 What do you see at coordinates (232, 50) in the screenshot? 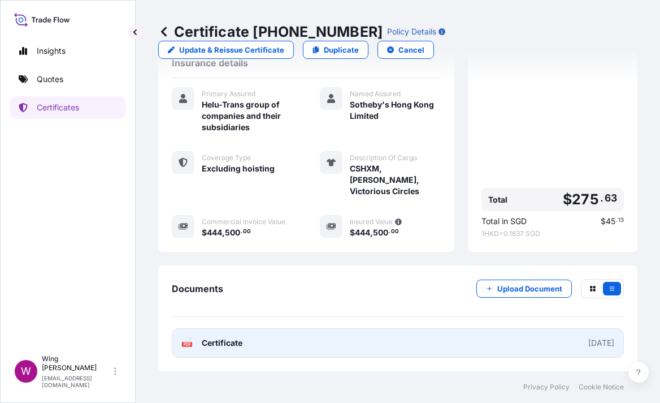
I see `p: Update & Reissue Certificate` at bounding box center [232, 50].